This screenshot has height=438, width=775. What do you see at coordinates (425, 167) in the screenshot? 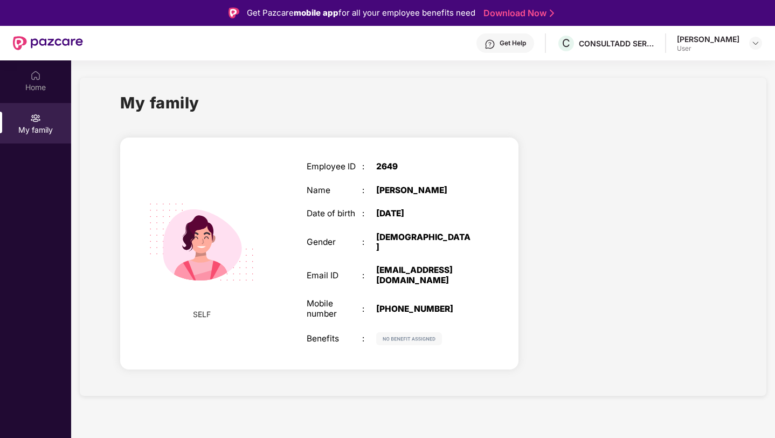
I see `div: 2649` at bounding box center [425, 167].